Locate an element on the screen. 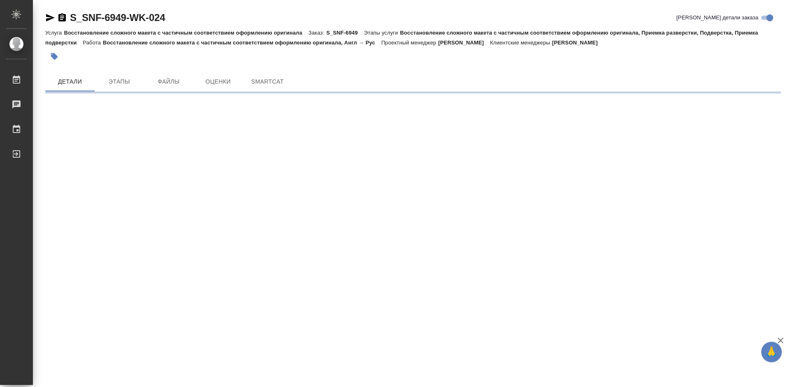  p: Восстановление сложного макета с частичным соответствием оформлению оригинала, Англ → Рус is located at coordinates (242, 42).